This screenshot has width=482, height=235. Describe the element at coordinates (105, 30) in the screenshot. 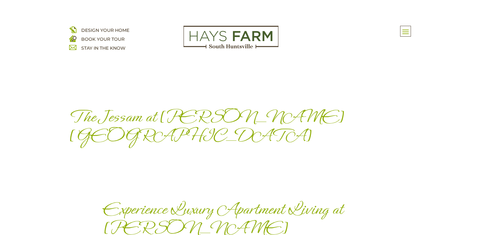

I see `a: DESIGN YOUR HOME` at that location.